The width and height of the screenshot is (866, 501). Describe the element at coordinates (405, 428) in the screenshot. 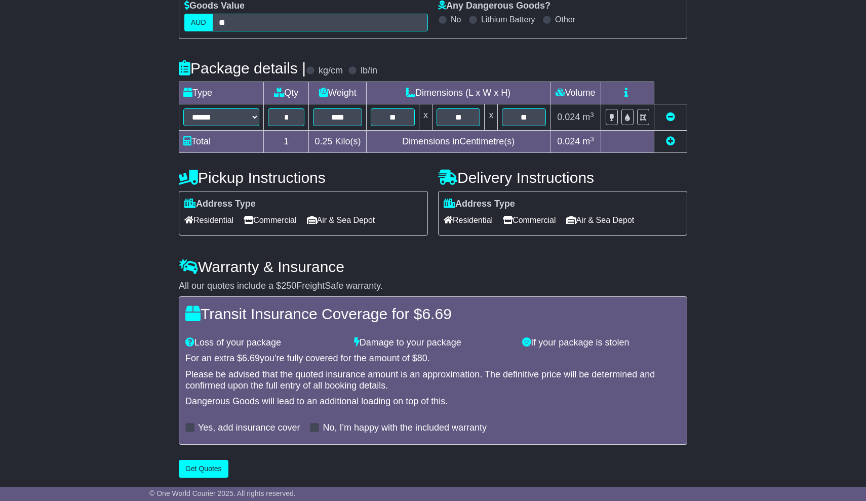

I see `label: No, I'm happy with the included warranty` at that location.